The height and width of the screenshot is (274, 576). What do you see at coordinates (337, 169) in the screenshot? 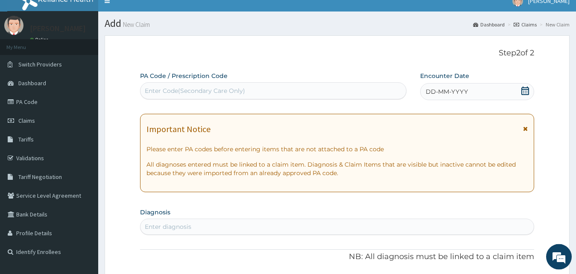
I see `p: All diagnoses entered must be linked to a claim item. Diagnosis & Claim Items that are visible bu...` at bounding box center [337, 169].